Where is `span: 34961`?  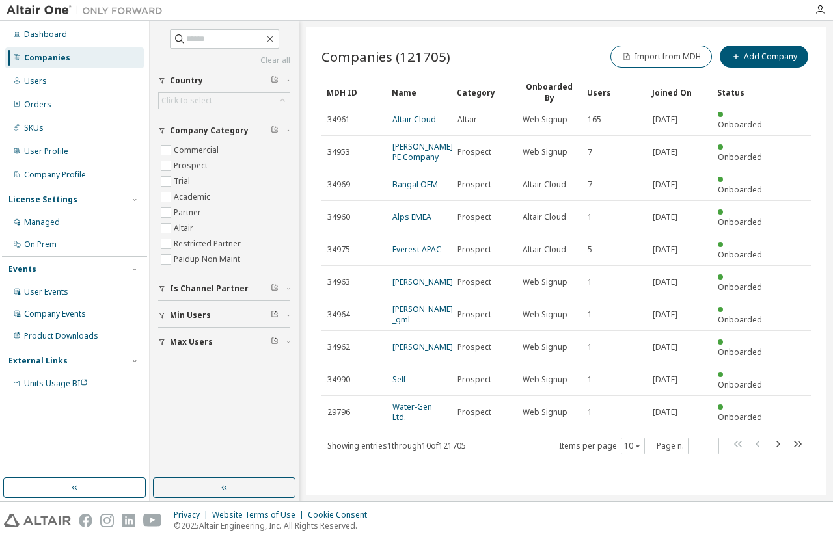
span: 34961 is located at coordinates (338, 120).